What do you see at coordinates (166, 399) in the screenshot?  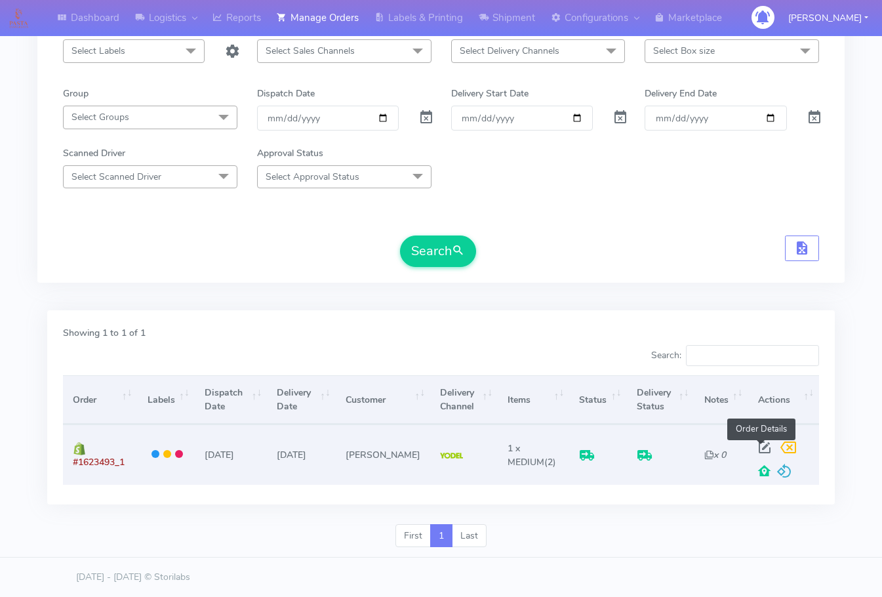 I see `th: Labels: activate to sort column ascending` at bounding box center [166, 399].